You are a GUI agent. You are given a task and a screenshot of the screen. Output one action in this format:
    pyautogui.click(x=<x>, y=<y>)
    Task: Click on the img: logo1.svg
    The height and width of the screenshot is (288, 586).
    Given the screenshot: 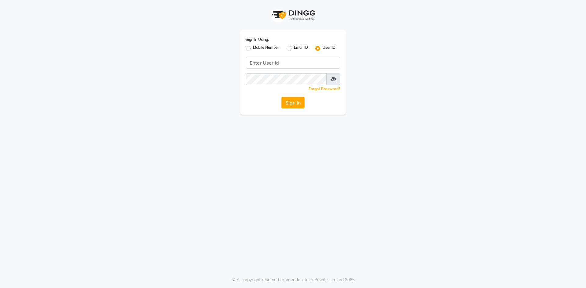 What is the action you would take?
    pyautogui.click(x=293, y=15)
    